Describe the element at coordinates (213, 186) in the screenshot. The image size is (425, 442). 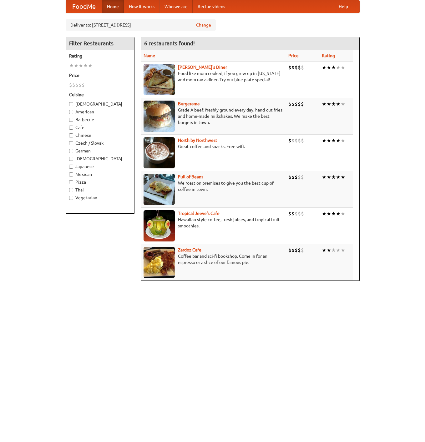
I see `p: We roast on premises to give you the best cup of coffee in town.` at that location.